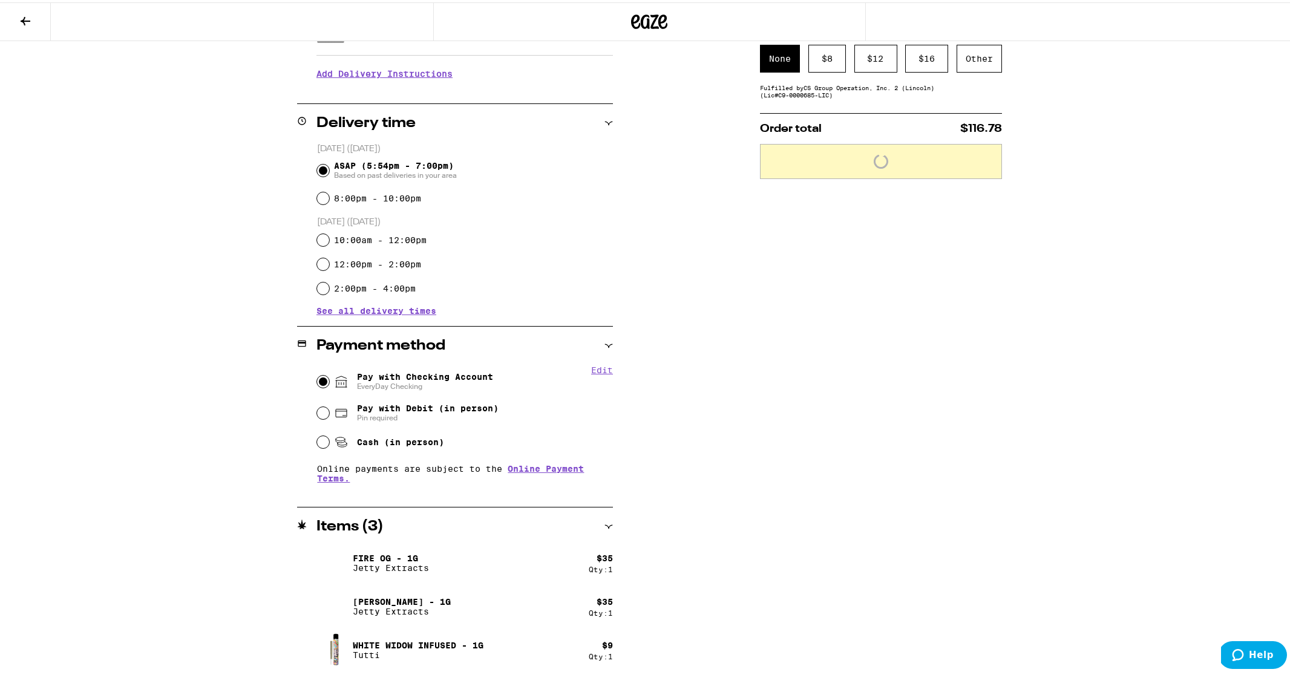  I want to click on h2: Payment method, so click(381, 344).